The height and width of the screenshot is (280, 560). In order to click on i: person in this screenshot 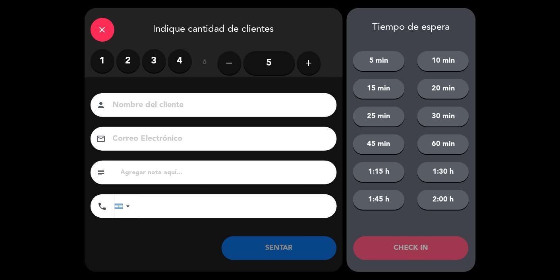, I will do `click(101, 105)`.